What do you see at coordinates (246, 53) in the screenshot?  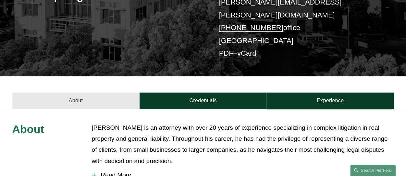 I see `a: vCard` at bounding box center [246, 53].